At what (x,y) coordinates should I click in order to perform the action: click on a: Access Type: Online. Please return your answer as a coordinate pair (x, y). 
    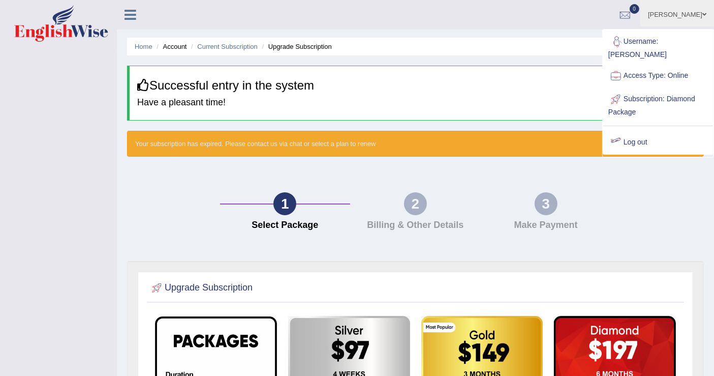
    Looking at the image, I should click on (658, 76).